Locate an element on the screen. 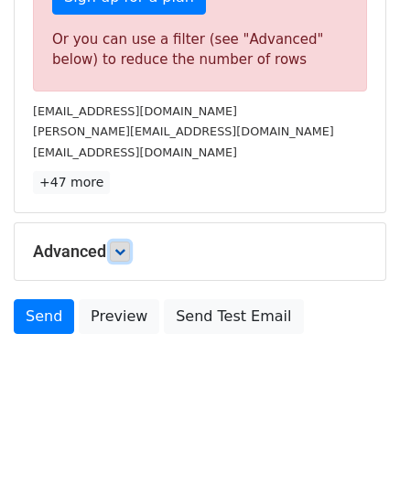 The width and height of the screenshot is (400, 484). h5: Advanced is located at coordinates (199, 252).